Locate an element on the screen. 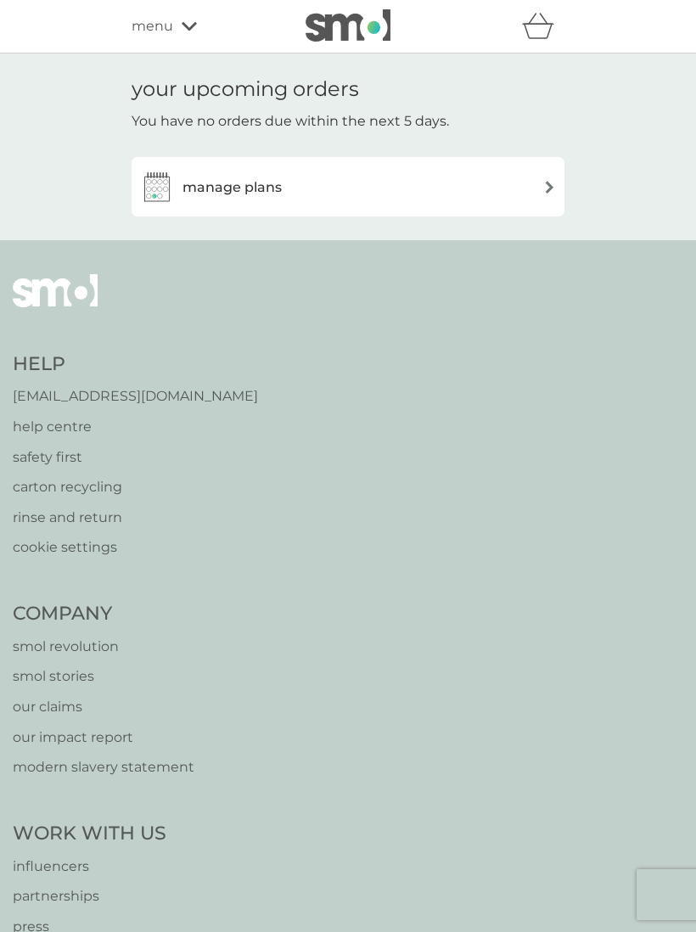 The image size is (696, 932). p: safety first is located at coordinates (135, 457).